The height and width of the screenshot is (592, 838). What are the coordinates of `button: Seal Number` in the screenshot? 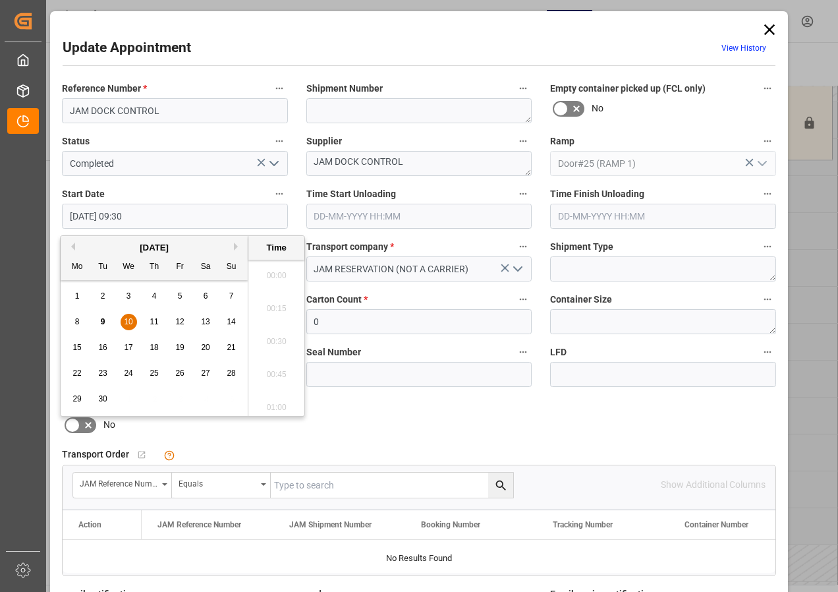 It's located at (523, 352).